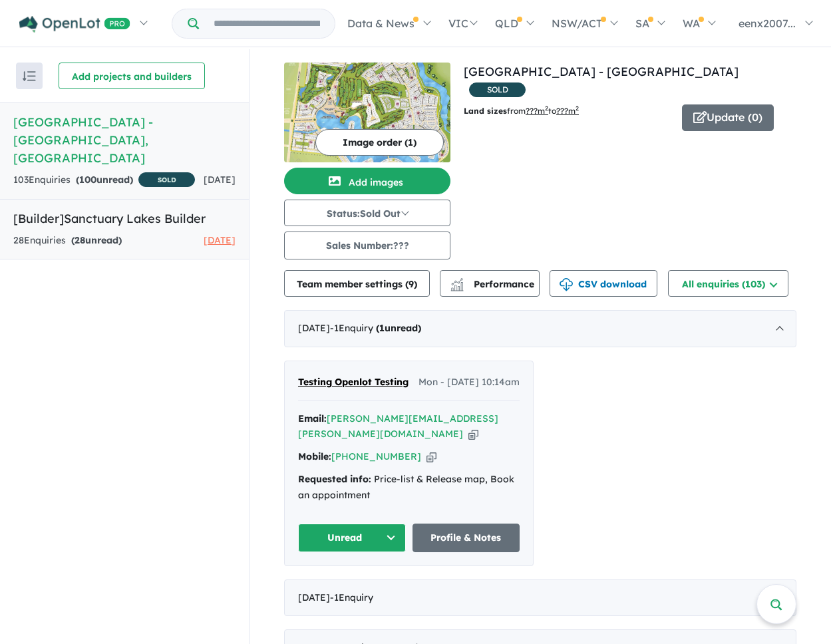 The height and width of the screenshot is (644, 831). What do you see at coordinates (357, 283) in the screenshot?
I see `button: Team member settings (9)` at bounding box center [357, 283].